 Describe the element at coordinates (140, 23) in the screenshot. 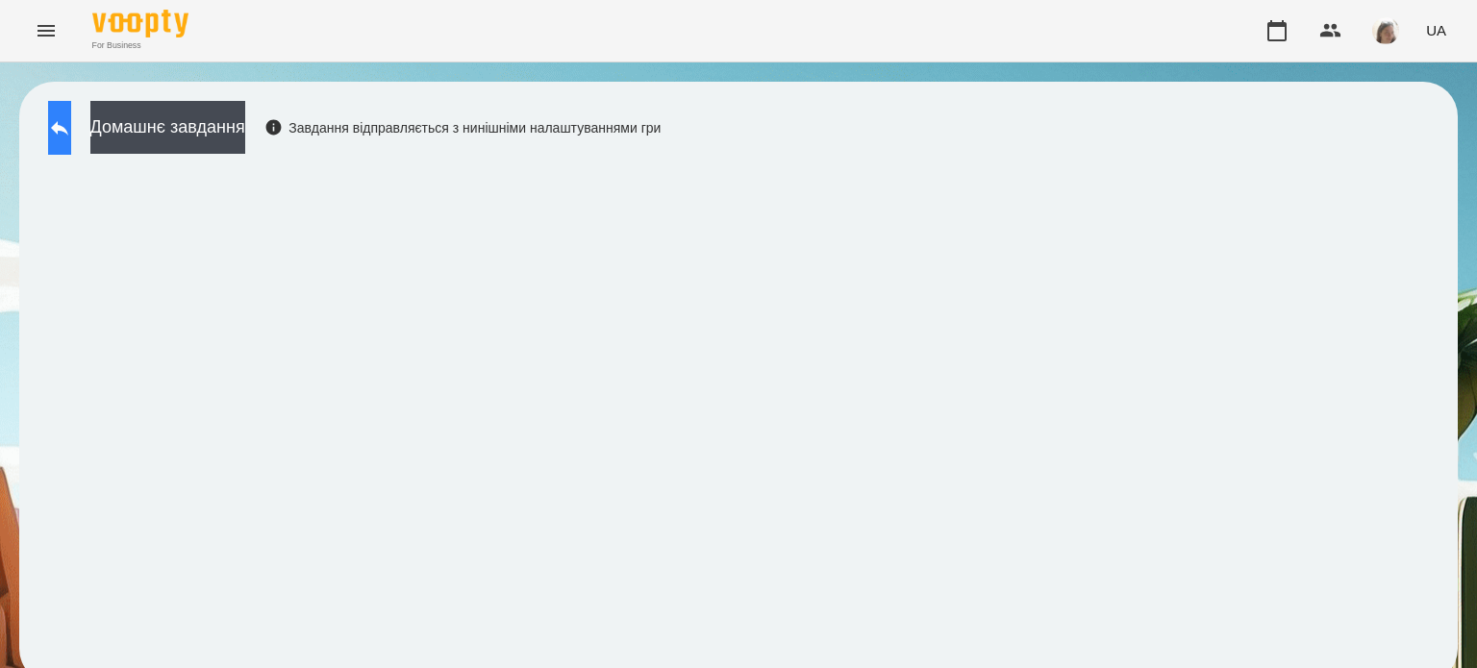

I see `img: Voopty Logo` at that location.